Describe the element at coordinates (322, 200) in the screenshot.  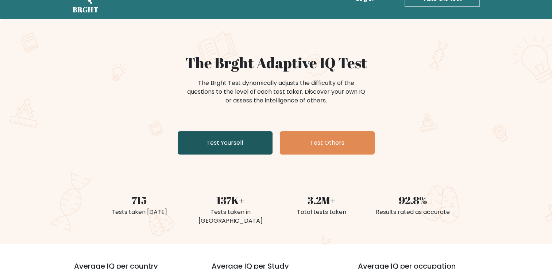
I see `div: 3.2M+` at that location.